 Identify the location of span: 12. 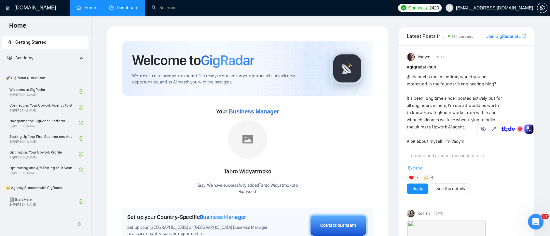
(545, 216).